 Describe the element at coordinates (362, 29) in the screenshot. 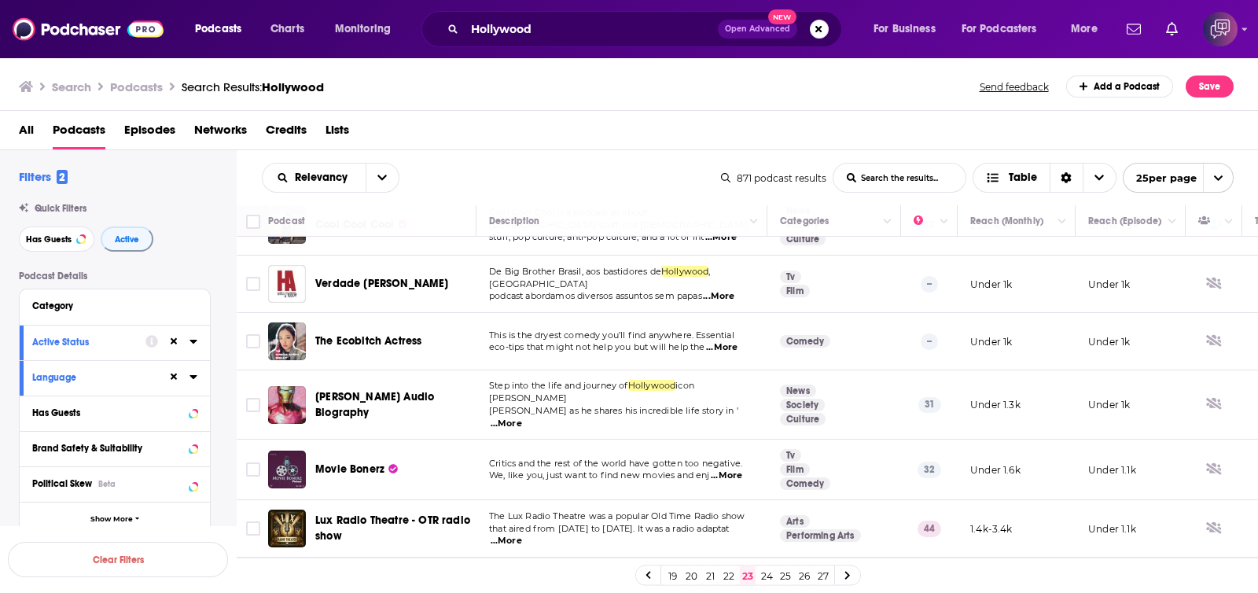

I see `span: Monitoring` at that location.